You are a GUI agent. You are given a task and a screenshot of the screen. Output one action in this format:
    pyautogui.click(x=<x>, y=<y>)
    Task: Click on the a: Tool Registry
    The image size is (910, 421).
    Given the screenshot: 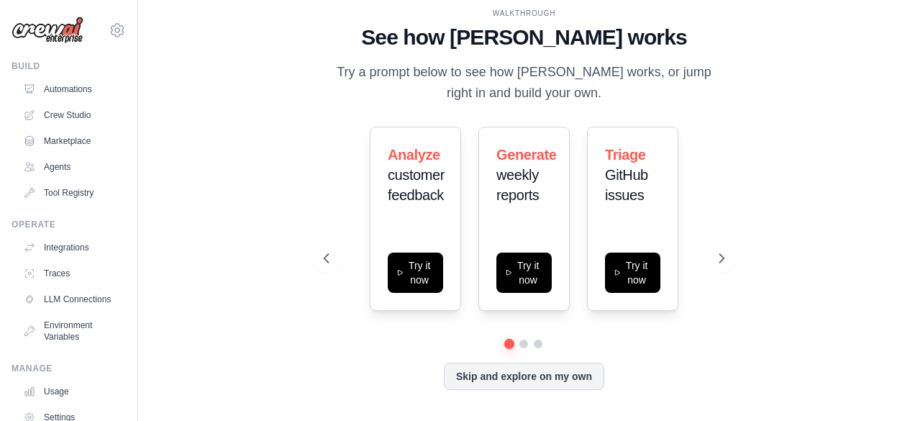 What is the action you would take?
    pyautogui.click(x=71, y=193)
    